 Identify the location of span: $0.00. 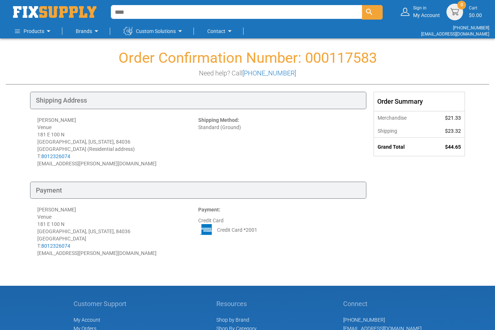
(475, 15).